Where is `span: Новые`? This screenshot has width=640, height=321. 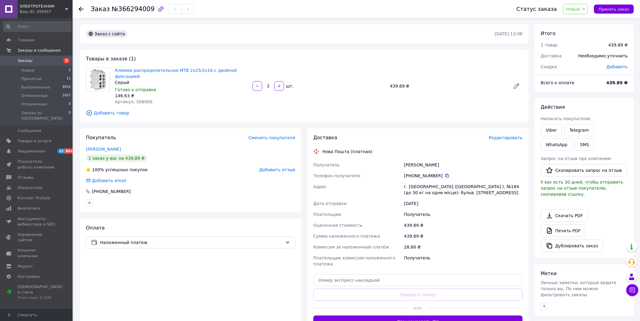 span: Новые is located at coordinates (28, 70).